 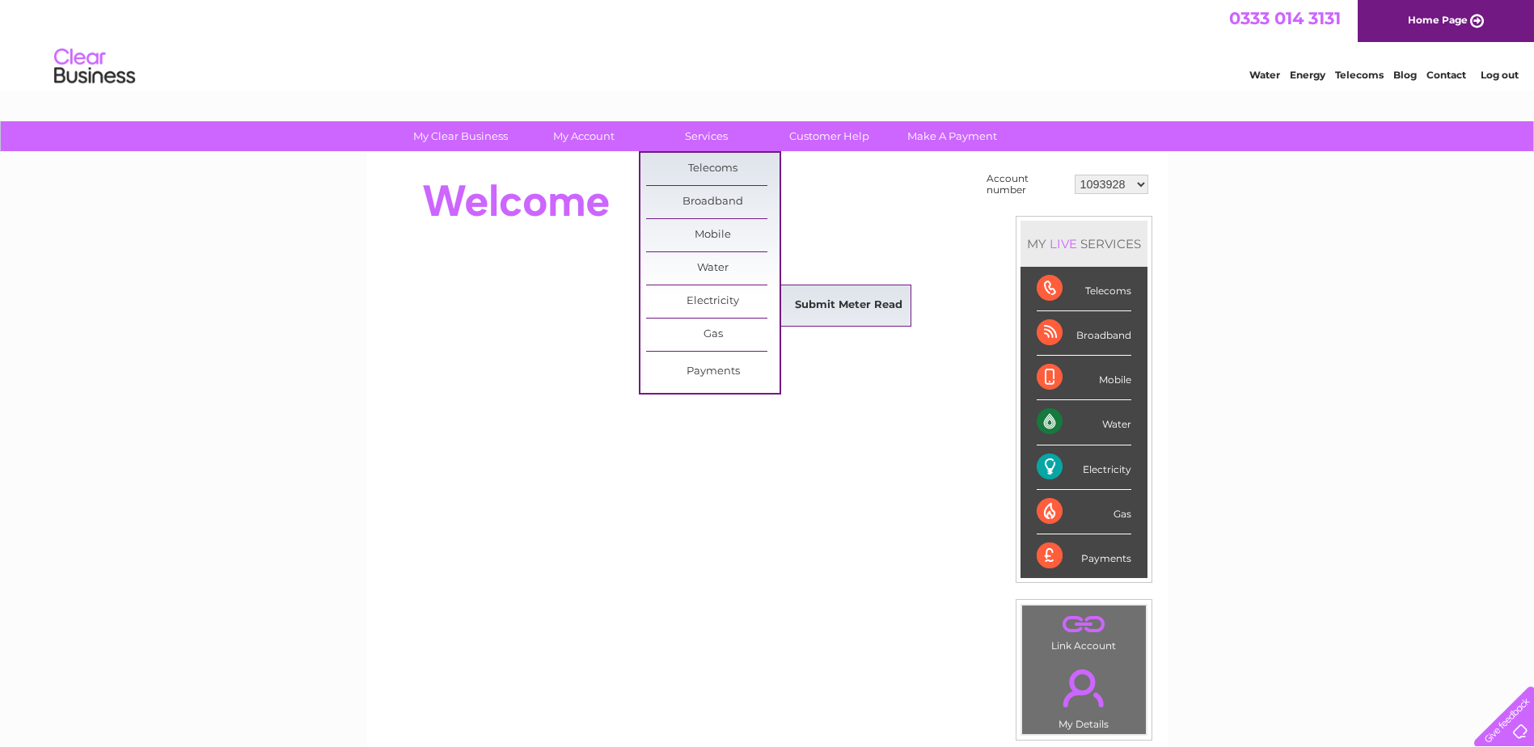 What do you see at coordinates (1084, 468) in the screenshot?
I see `div: Electricity` at bounding box center [1084, 468].